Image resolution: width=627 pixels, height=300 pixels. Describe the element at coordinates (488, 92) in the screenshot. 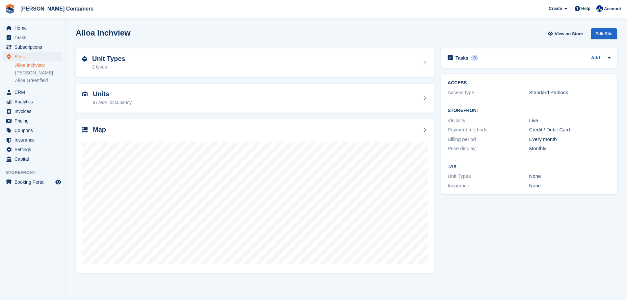

I see `div: Access type` at that location.